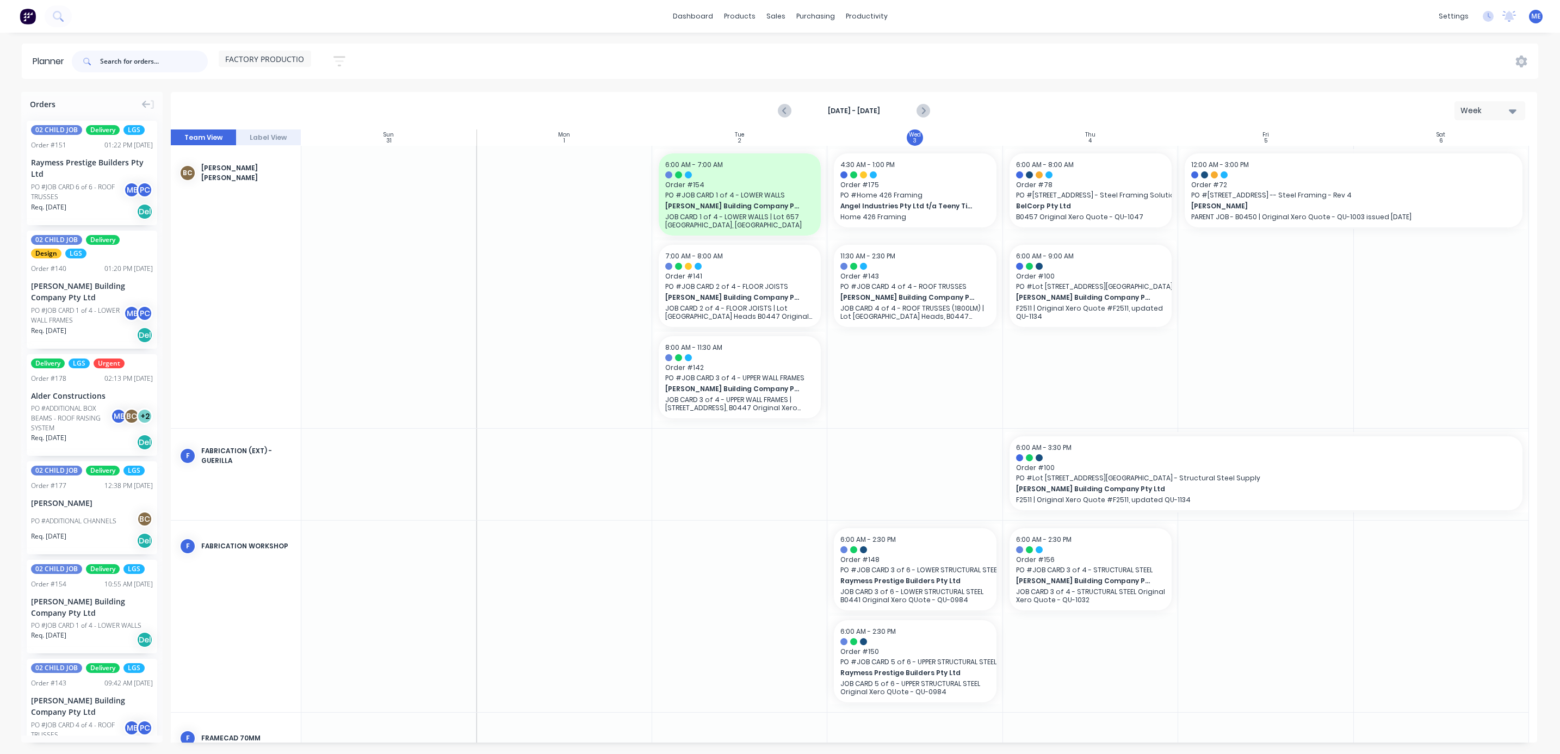 This screenshot has width=1560, height=754. Describe the element at coordinates (907, 206) in the screenshot. I see `span: Angel Industries Pty Ltd t/a Teeny Tiny Homes` at that location.